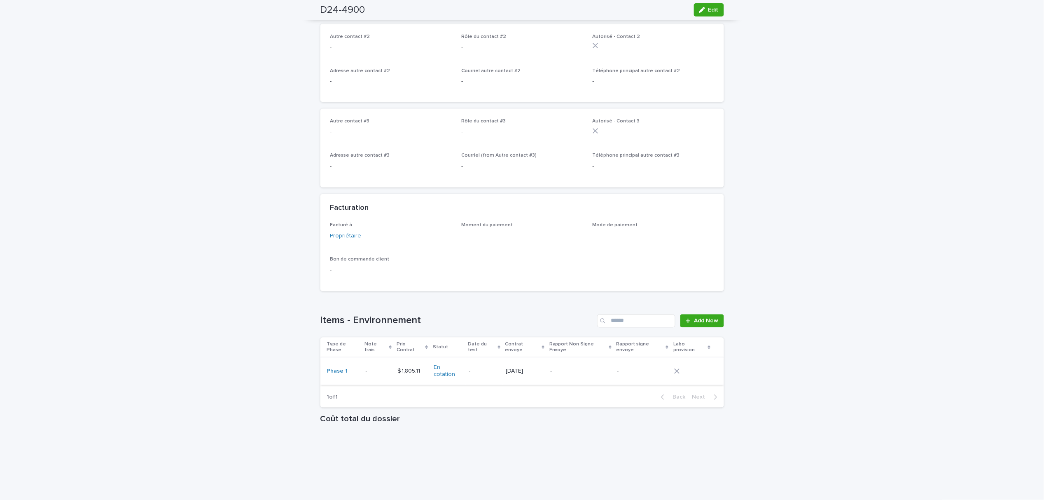 The height and width of the screenshot is (500, 1044). I want to click on p: 1 of 1, so click(332, 397).